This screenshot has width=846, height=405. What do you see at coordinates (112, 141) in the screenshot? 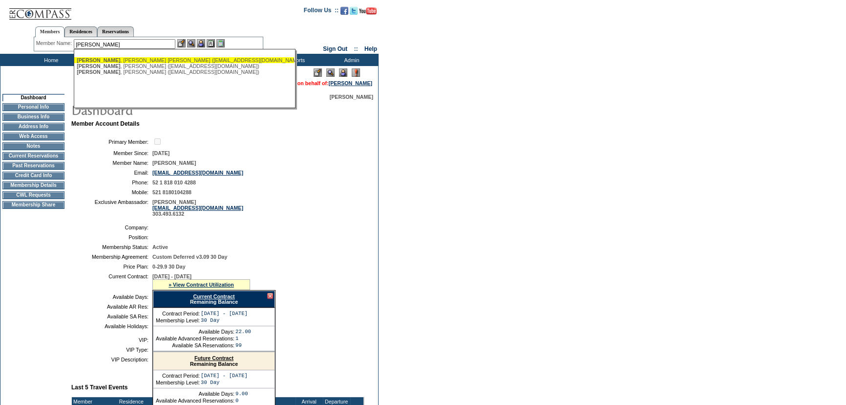
I see `td: Primary Member:` at bounding box center [112, 141].